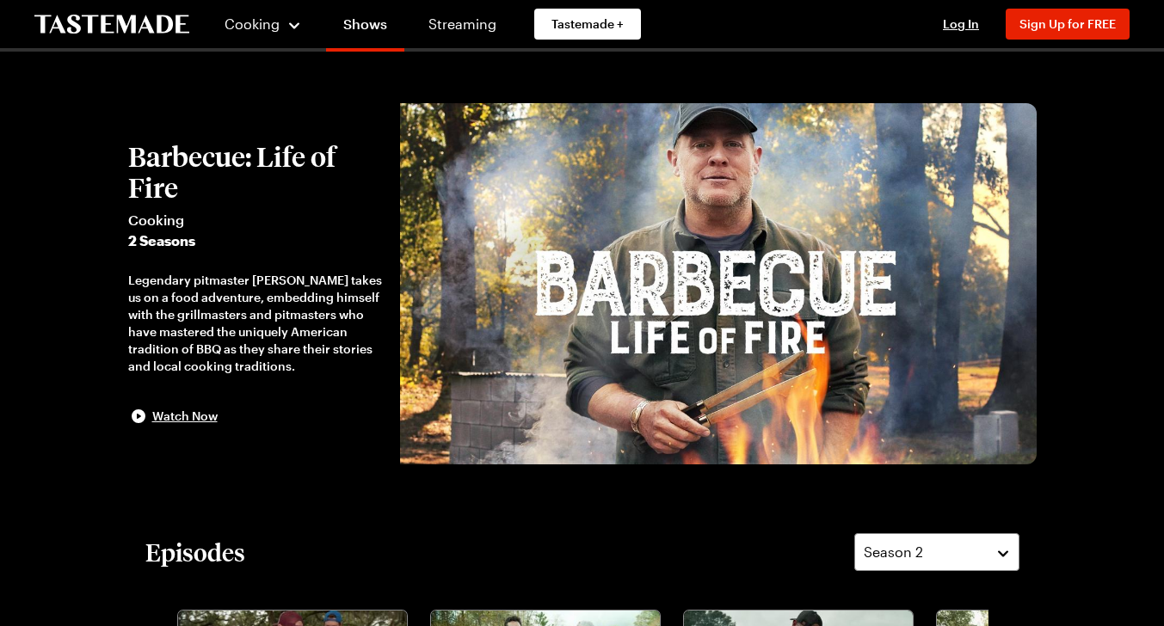 This screenshot has height=626, width=1164. What do you see at coordinates (255, 172) in the screenshot?
I see `h2: Barbecue: Life of Fire` at bounding box center [255, 172].